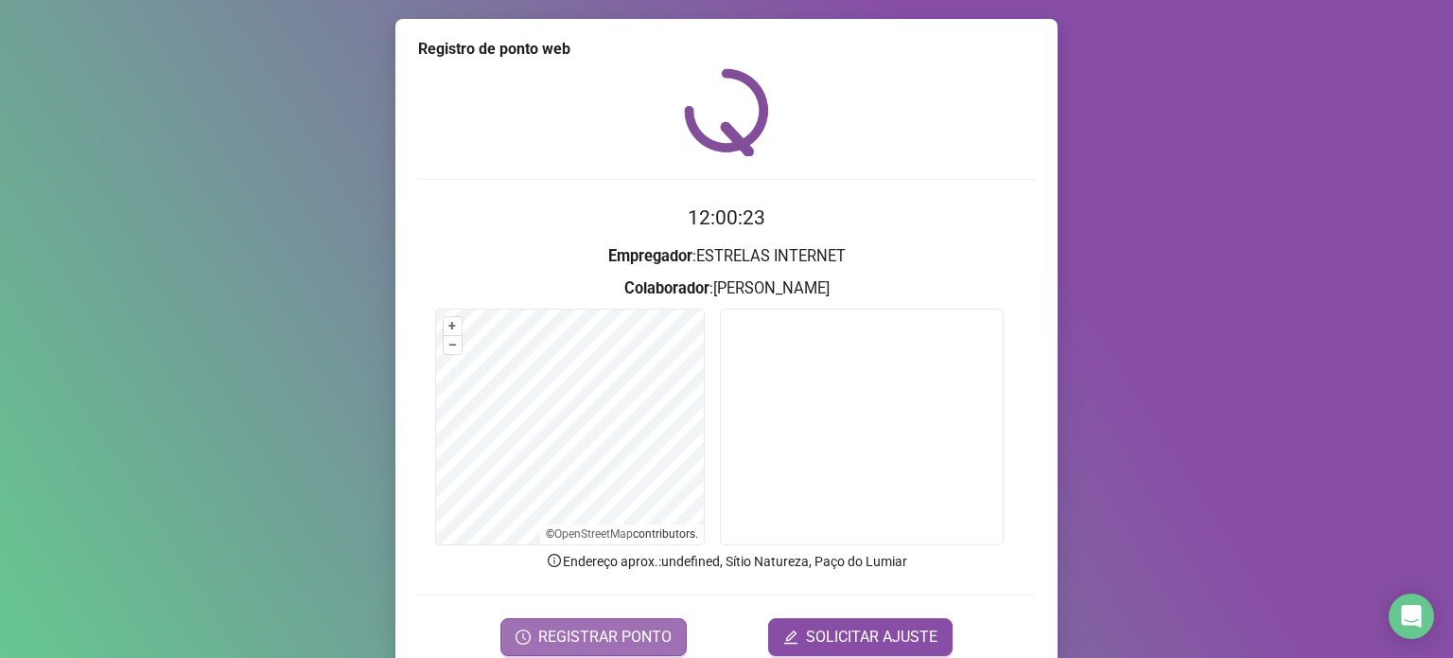  What do you see at coordinates (791, 637) in the screenshot?
I see `span: edit` at bounding box center [791, 637].